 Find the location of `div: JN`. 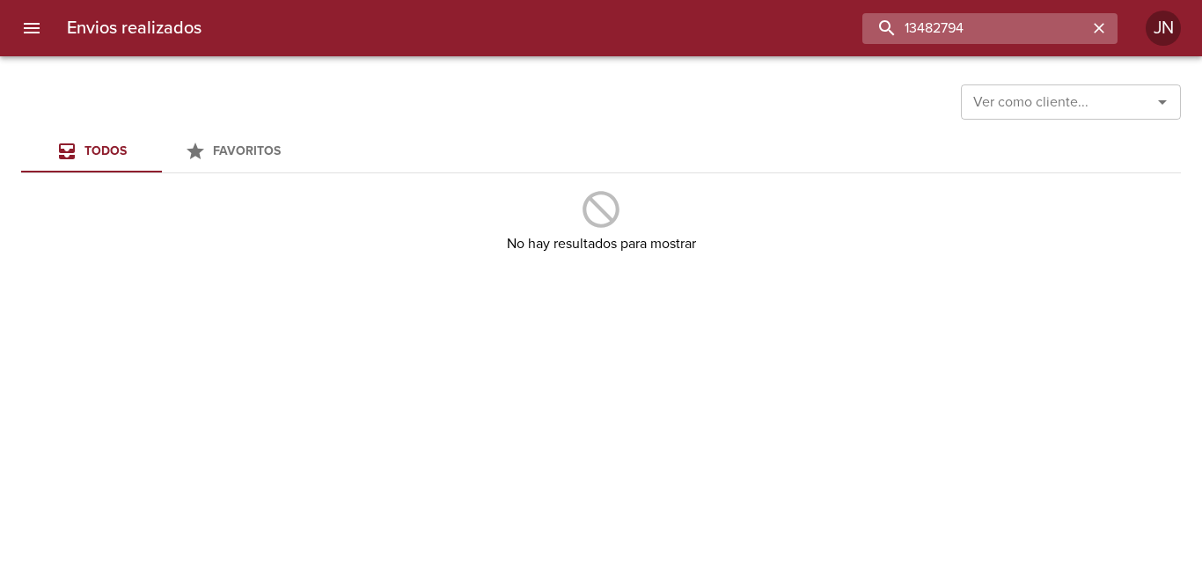

div: JN is located at coordinates (1163, 28).